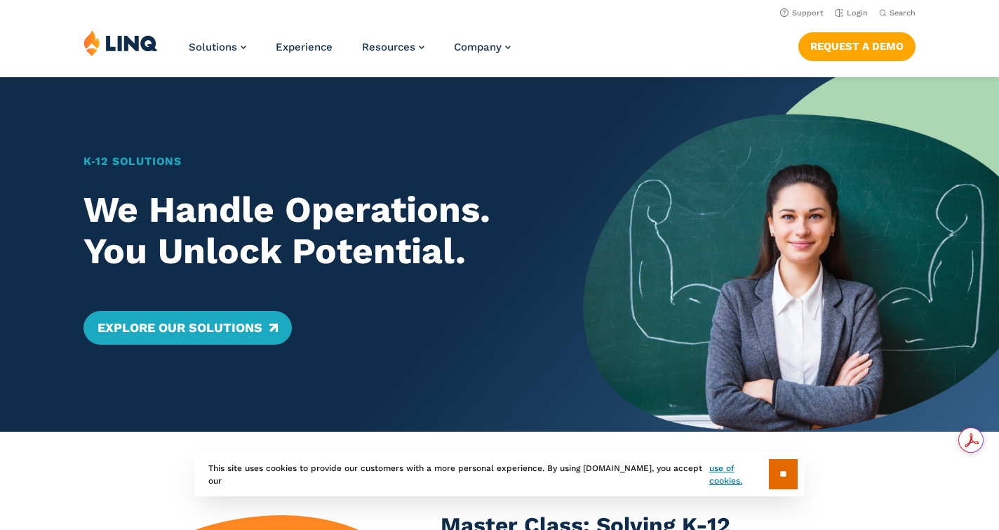 The width and height of the screenshot is (999, 530). I want to click on span: Company, so click(478, 47).